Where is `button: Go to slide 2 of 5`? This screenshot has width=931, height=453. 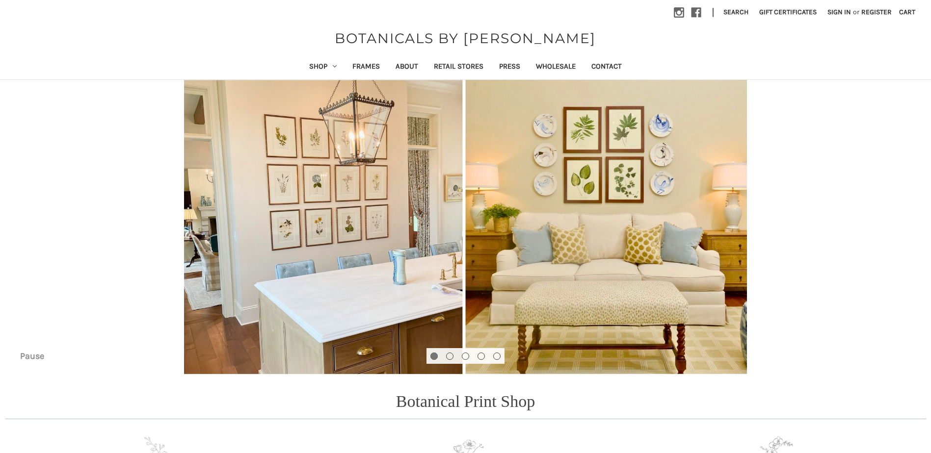 button: Go to slide 2 of 5 is located at coordinates (450, 356).